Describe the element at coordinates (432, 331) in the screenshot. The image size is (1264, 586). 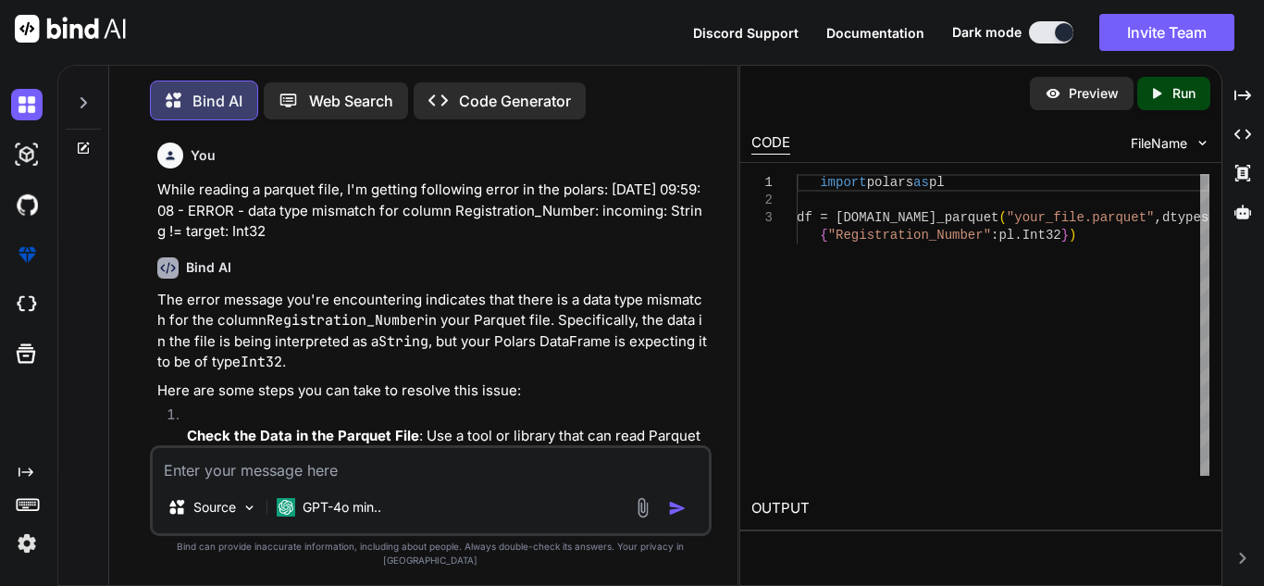
I see `p: The error message you're encountering indicates that there is a data type mismatch for the column...` at that location.